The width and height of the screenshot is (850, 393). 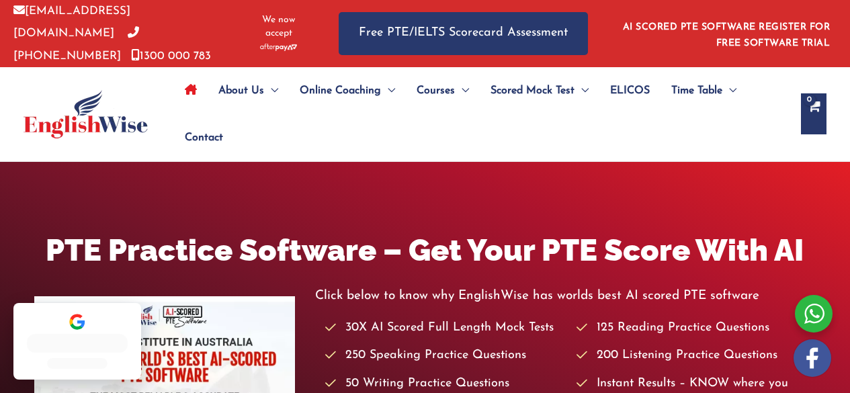 What do you see at coordinates (726, 35) in the screenshot?
I see `a: AI SCORED PTE SOFTWARE REGISTER FOR FREE SOFTWARE TRIAL` at bounding box center [726, 35].